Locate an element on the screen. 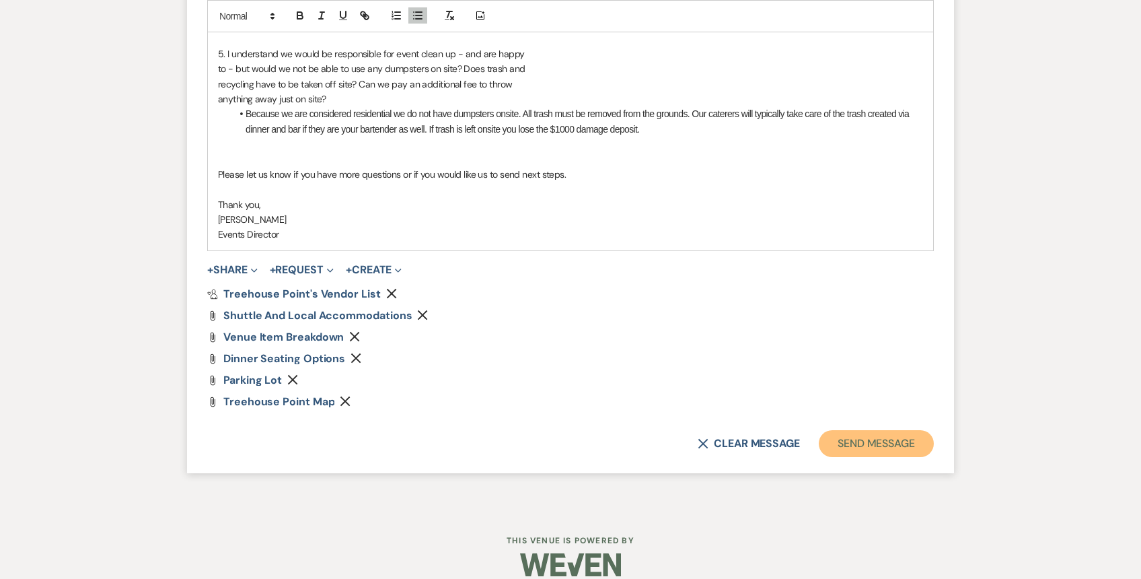 The height and width of the screenshot is (579, 1141). span: Treehouse Point Map is located at coordinates (279, 401).